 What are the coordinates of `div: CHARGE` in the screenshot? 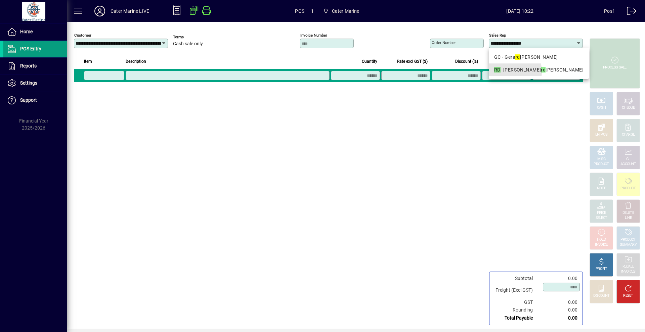 It's located at (628, 135).